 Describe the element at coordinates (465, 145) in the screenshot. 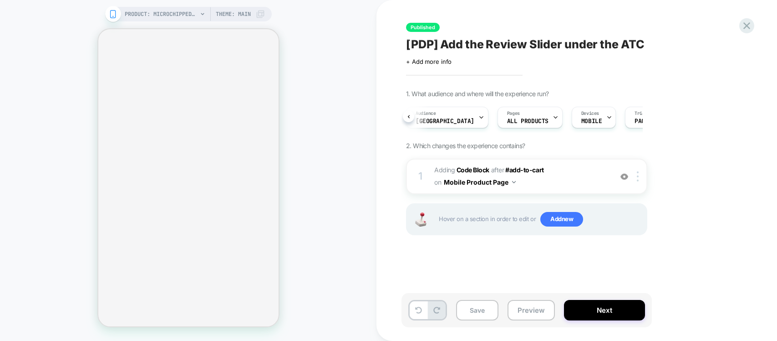

I see `span: 2. Which changes the experience contains?` at that location.